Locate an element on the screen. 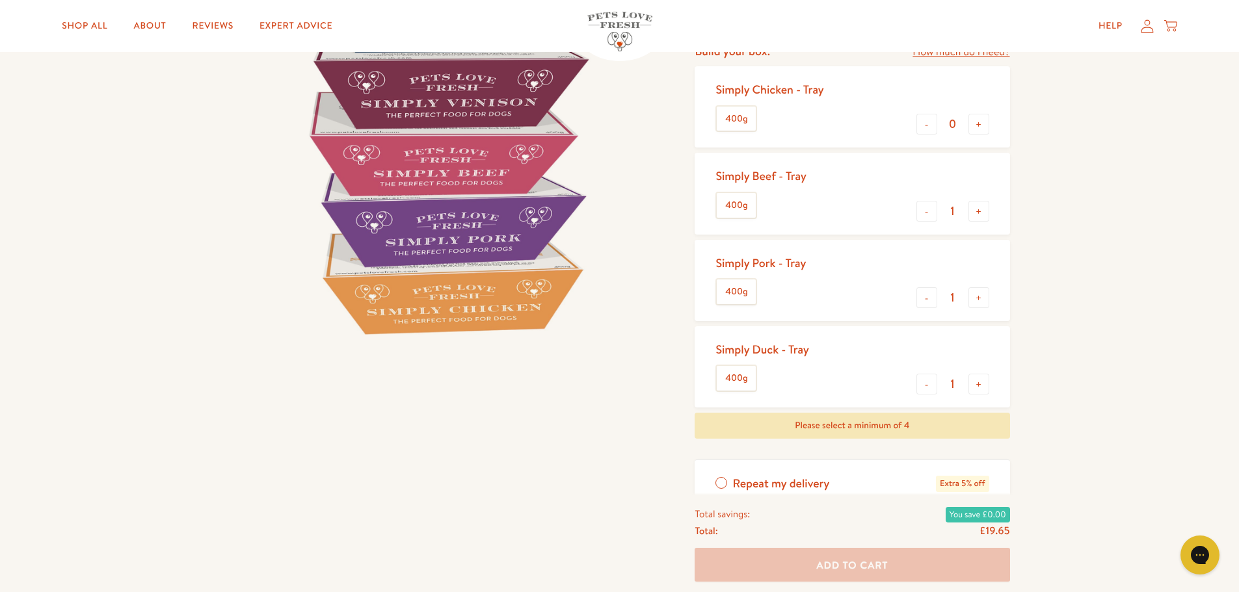  span: Total savings: is located at coordinates (722, 514).